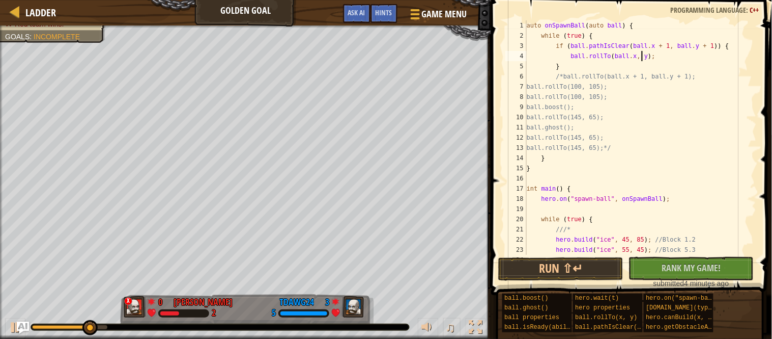 Image resolution: width=772 pixels, height=339 pixels. I want to click on div: 12, so click(516, 137).